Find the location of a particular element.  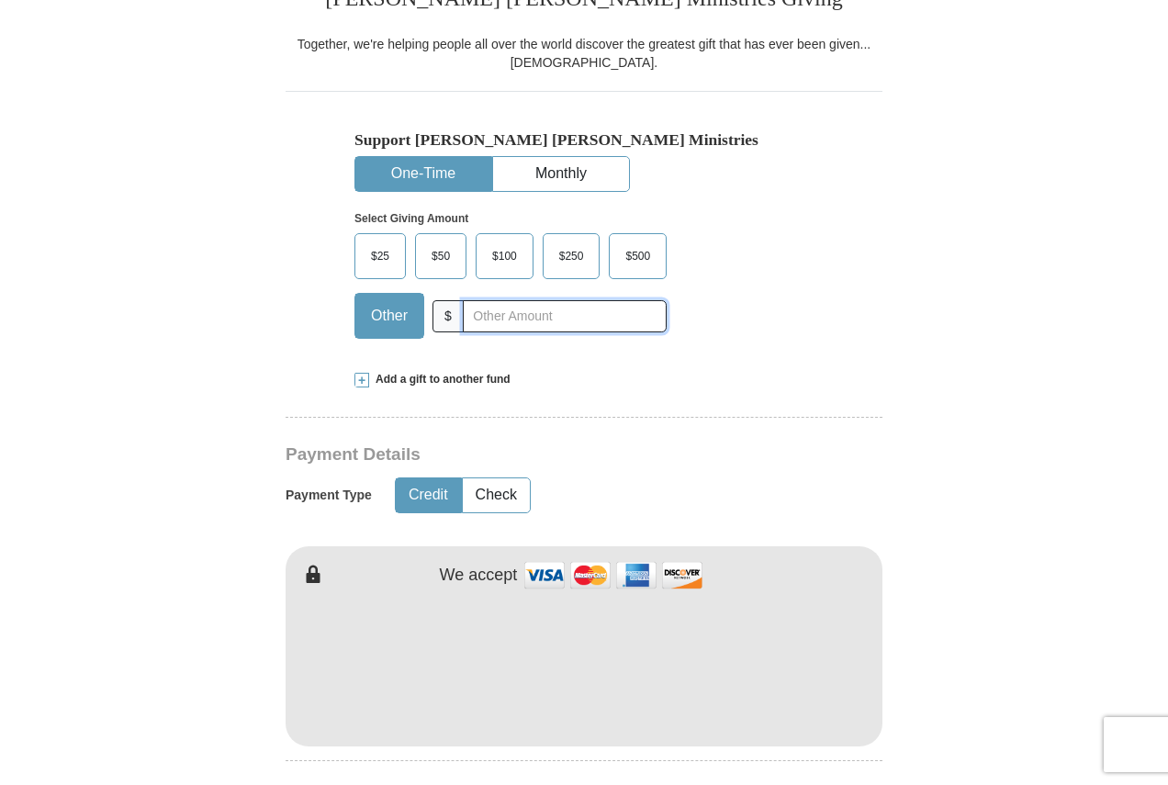

span: $25 is located at coordinates (380, 256).